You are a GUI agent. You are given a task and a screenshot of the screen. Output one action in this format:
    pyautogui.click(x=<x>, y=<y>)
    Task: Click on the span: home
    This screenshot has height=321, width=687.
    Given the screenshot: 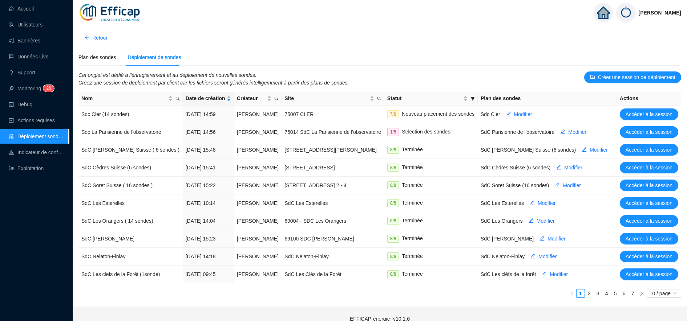 What is the action you would take?
    pyautogui.click(x=603, y=13)
    